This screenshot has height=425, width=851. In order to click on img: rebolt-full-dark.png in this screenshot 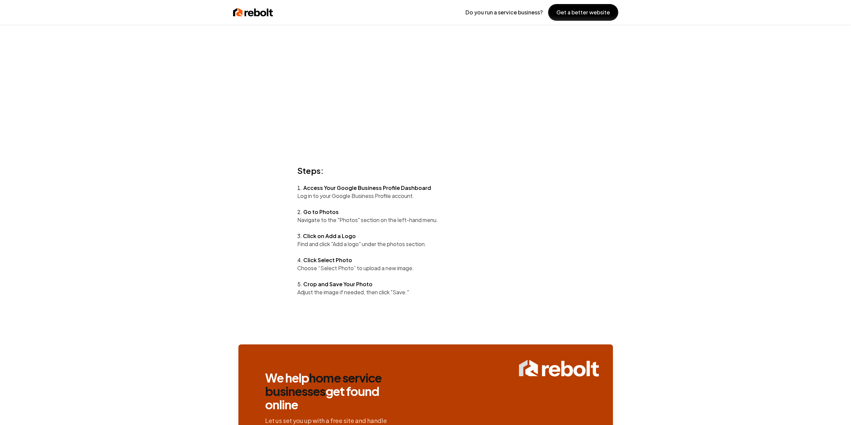, I will do `click(253, 12)`.